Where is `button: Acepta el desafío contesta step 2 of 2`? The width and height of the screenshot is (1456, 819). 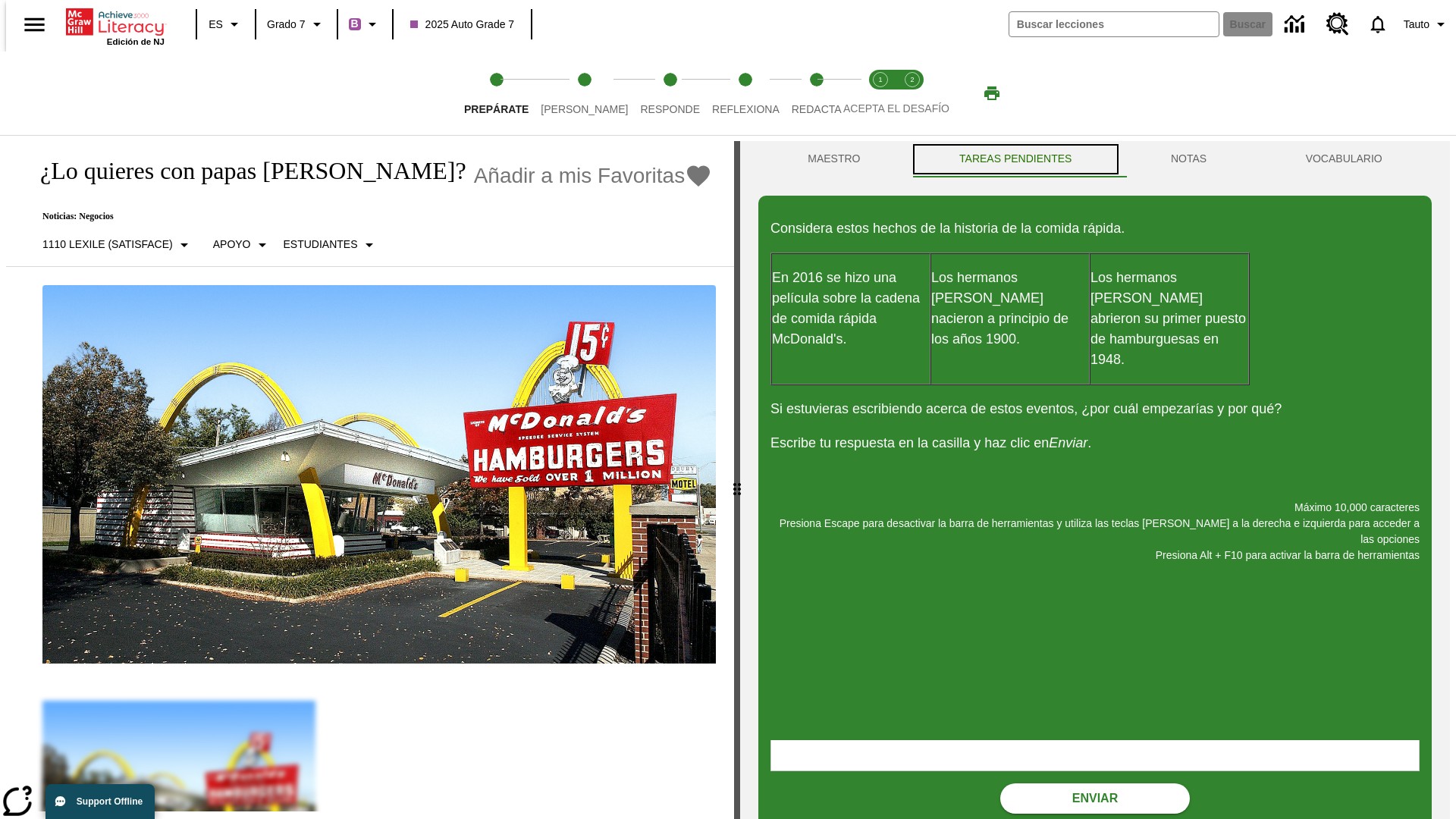
button: Acepta el desafío contesta step 2 of 2 is located at coordinates (912, 93).